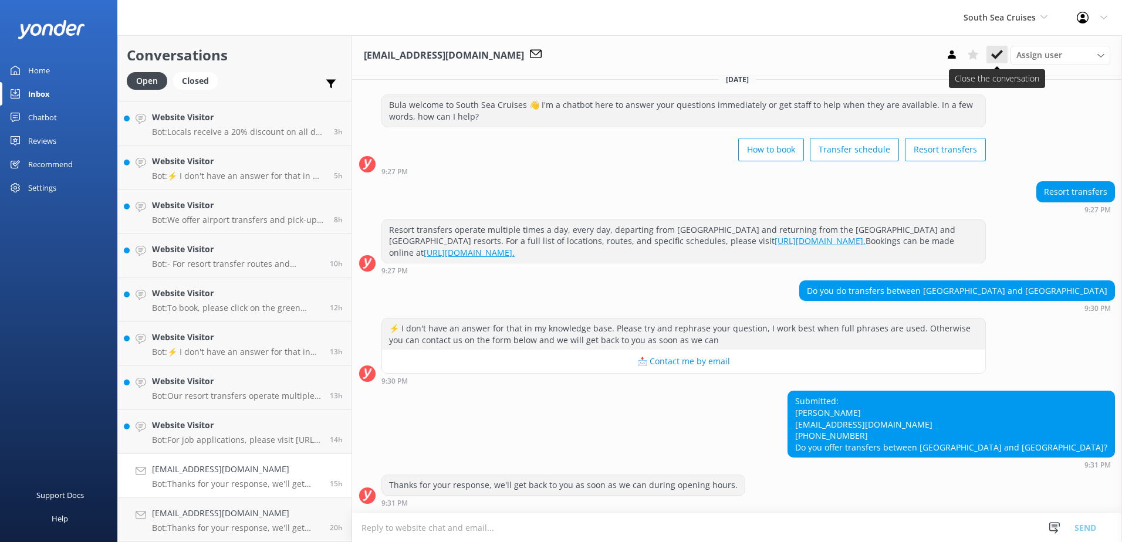 The image size is (1122, 542). Describe the element at coordinates (1075, 192) in the screenshot. I see `div: Resort transfers` at that location.